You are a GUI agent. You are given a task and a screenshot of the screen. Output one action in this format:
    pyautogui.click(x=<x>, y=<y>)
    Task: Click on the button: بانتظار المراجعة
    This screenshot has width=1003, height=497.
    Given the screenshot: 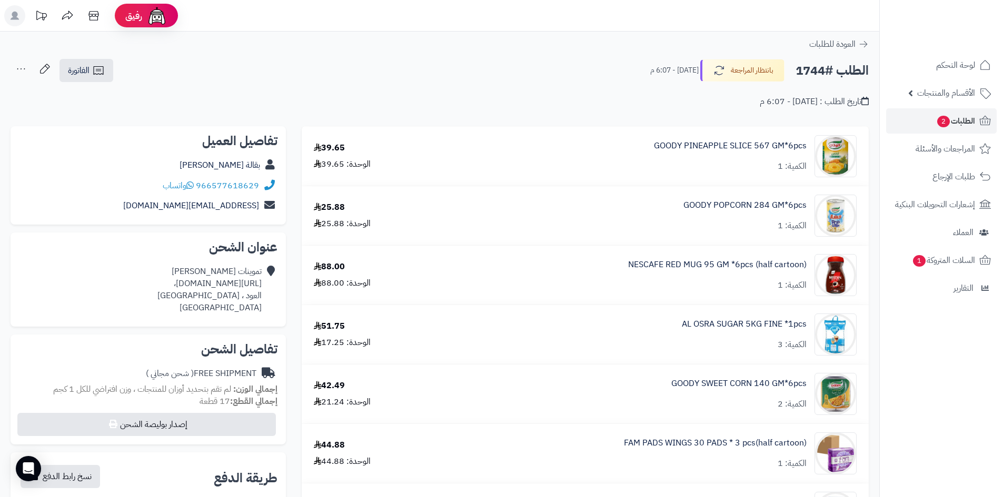 What is the action you would take?
    pyautogui.click(x=742, y=71)
    